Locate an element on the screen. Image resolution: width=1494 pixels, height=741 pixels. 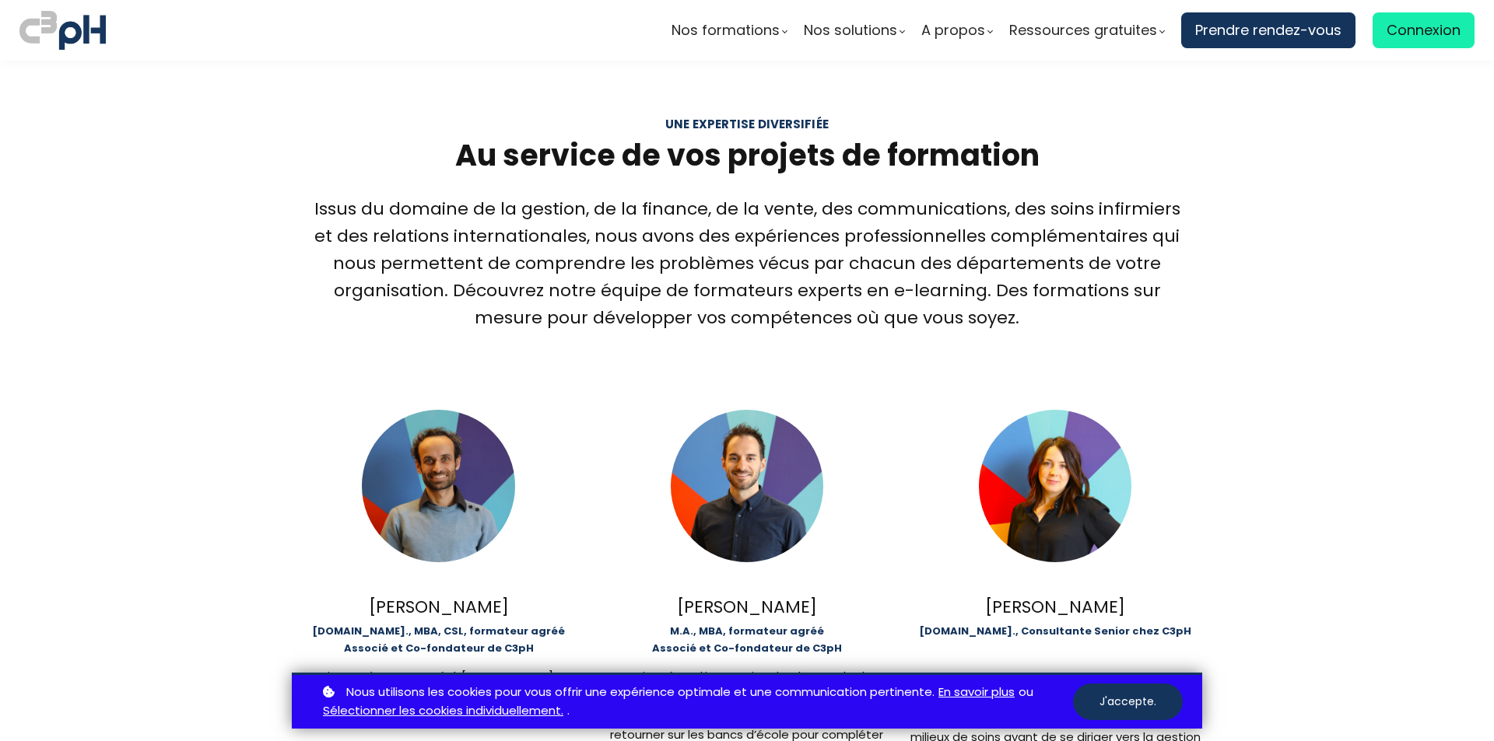
span: Nos solutions is located at coordinates (850, 30).